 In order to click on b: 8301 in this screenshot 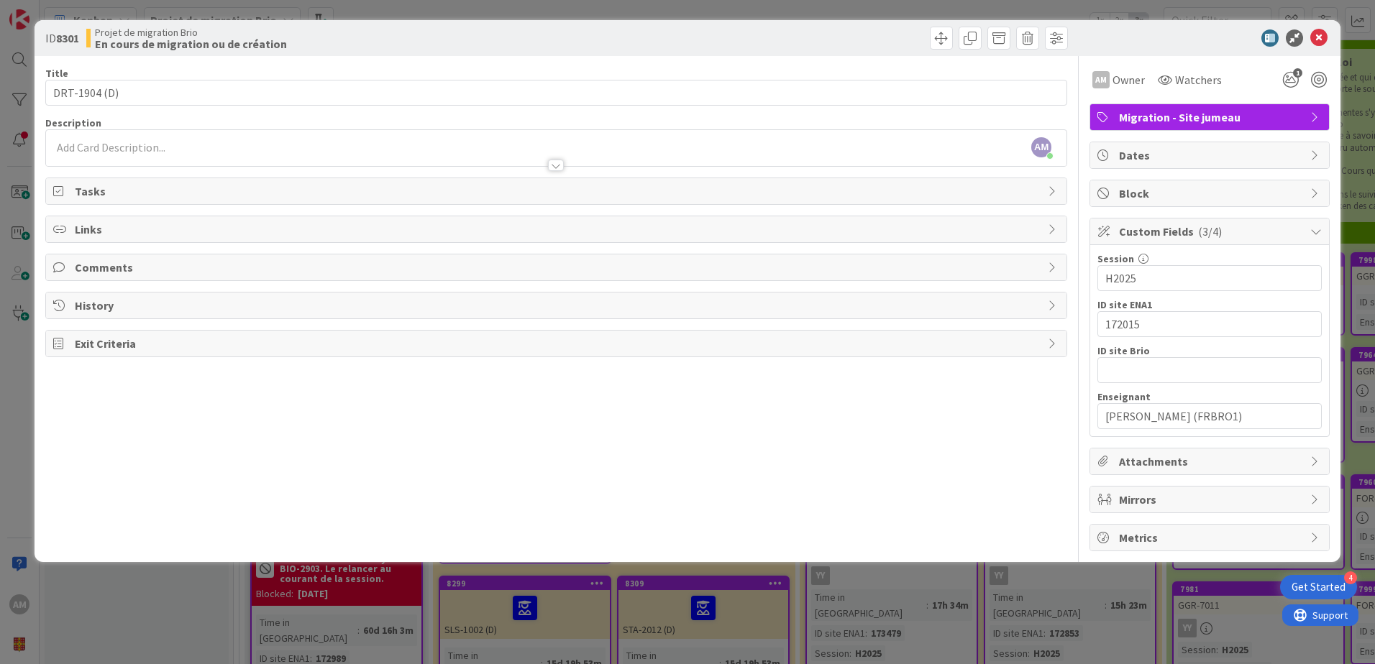, I will do `click(68, 38)`.